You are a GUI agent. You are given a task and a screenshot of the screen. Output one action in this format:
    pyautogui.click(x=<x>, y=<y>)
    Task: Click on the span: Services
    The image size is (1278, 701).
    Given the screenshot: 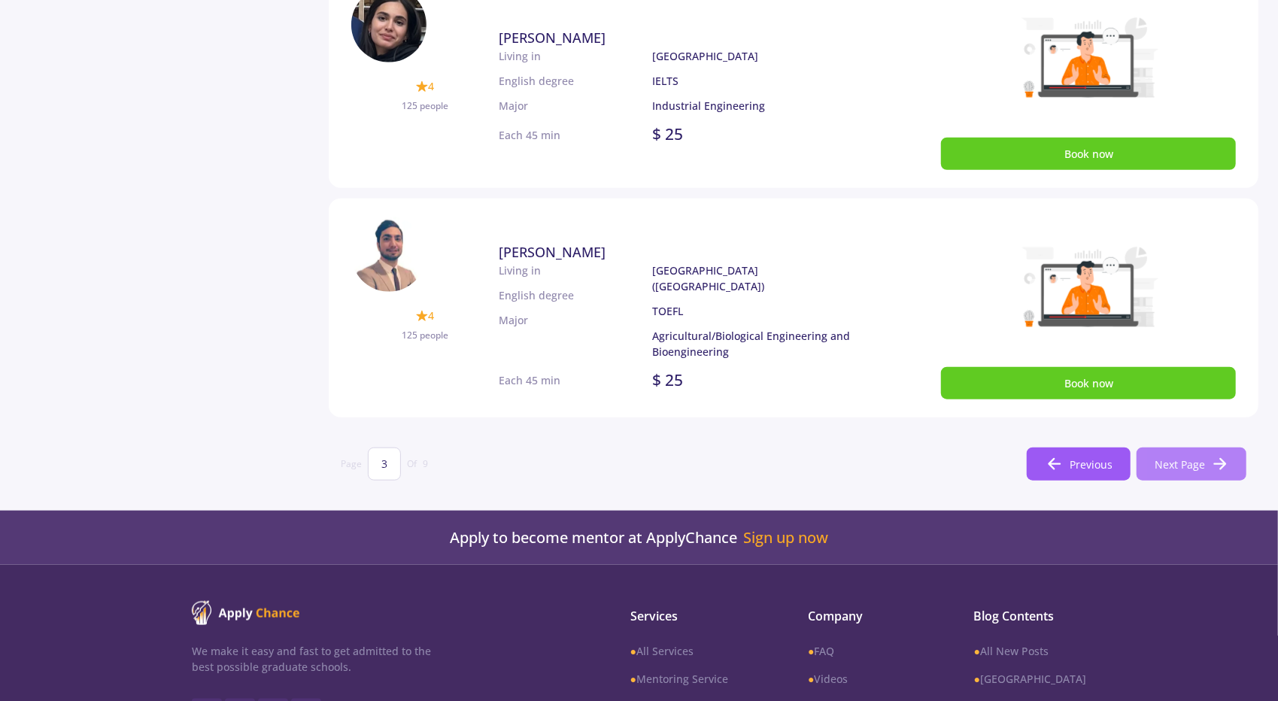 What is the action you would take?
    pyautogui.click(x=695, y=616)
    